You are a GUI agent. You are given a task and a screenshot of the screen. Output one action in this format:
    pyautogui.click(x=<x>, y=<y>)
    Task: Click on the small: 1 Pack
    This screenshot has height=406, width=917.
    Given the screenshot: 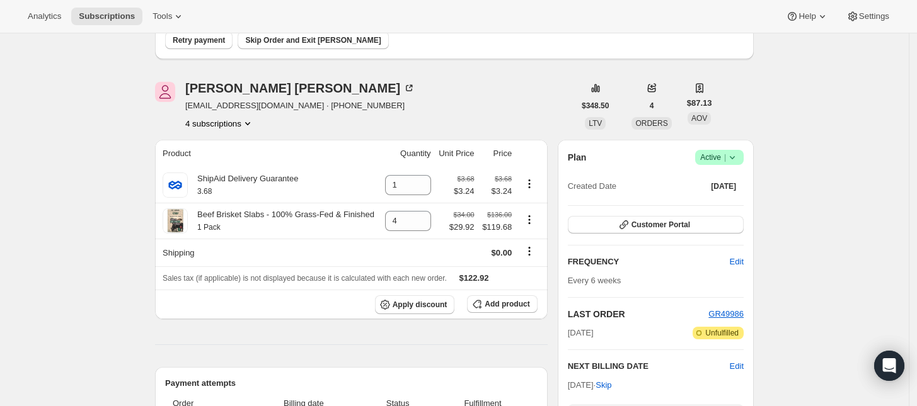 What is the action you would take?
    pyautogui.click(x=209, y=227)
    